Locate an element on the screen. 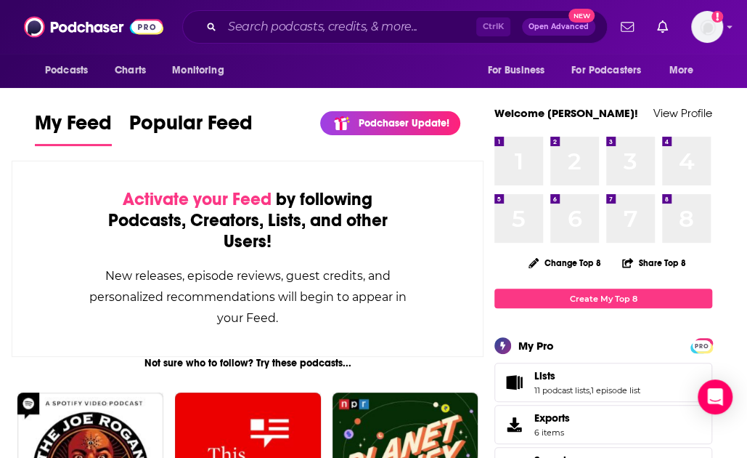 This screenshot has height=458, width=747. a: Podchaser - Follow, Share and Rate Podcasts is located at coordinates (94, 27).